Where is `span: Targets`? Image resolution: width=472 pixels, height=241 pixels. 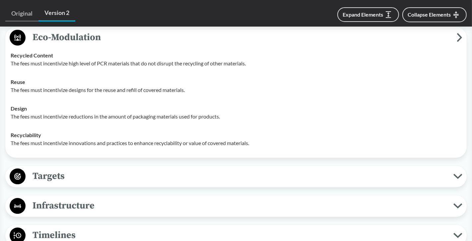 span: Targets is located at coordinates (240, 176).